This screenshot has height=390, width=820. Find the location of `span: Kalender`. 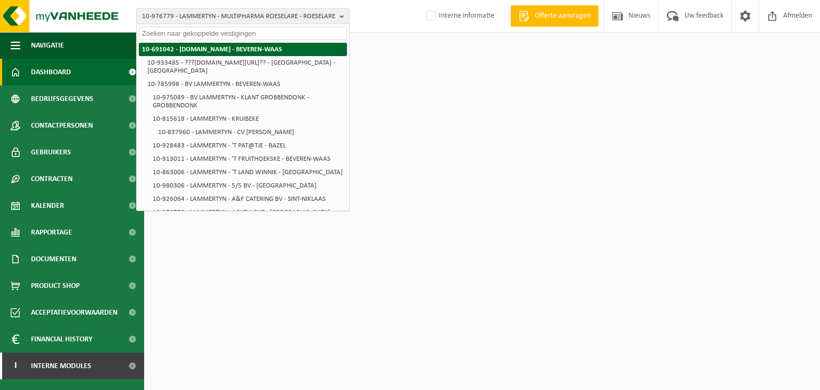

span: Kalender is located at coordinates (48, 206).